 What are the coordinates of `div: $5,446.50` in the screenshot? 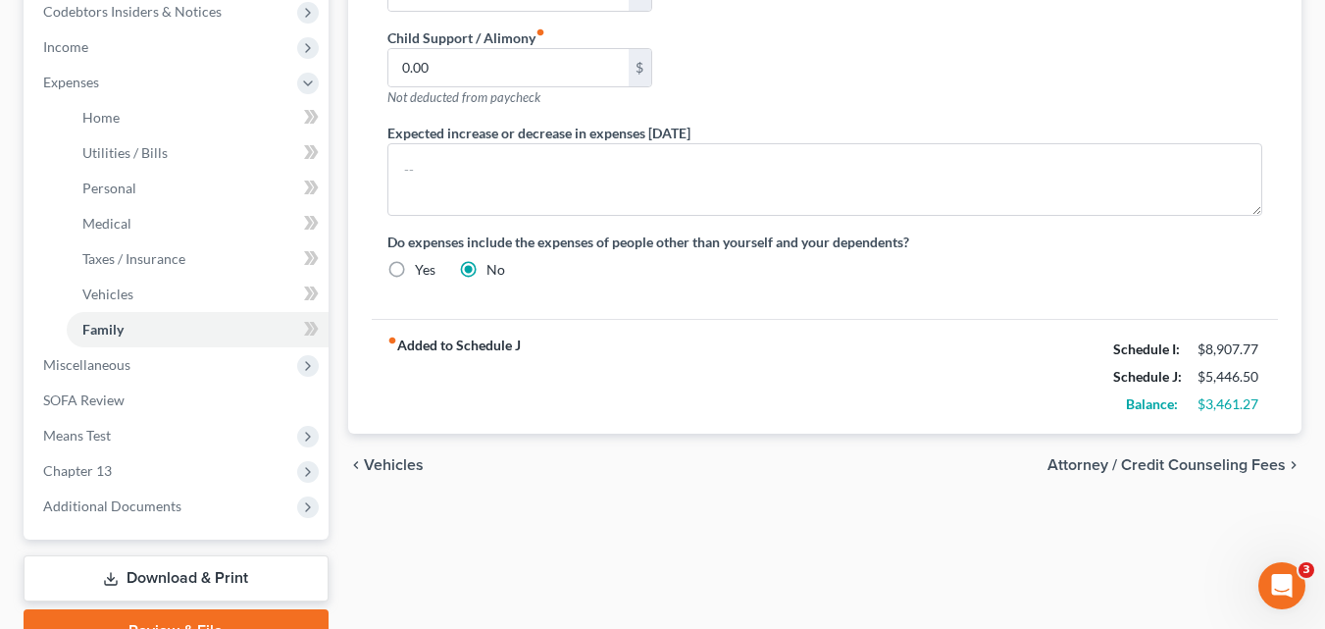 It's located at (1230, 377).